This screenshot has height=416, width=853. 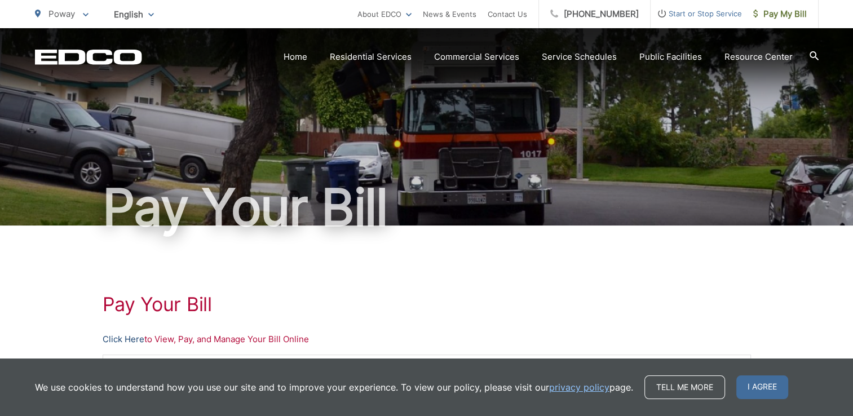 I want to click on a: Commercial Services, so click(x=477, y=57).